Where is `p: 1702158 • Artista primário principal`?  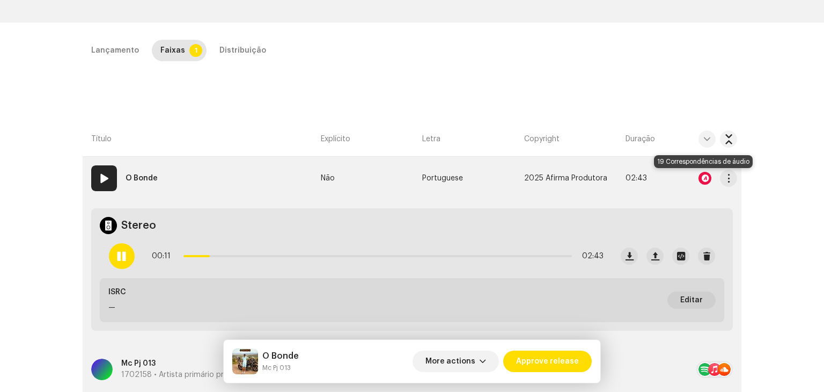 p: 1702158 • Artista primário principal is located at coordinates (184, 375).